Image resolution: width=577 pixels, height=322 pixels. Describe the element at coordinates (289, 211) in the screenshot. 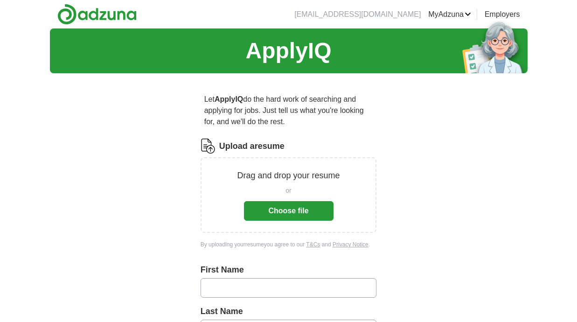

I see `button: Choose file` at that location.